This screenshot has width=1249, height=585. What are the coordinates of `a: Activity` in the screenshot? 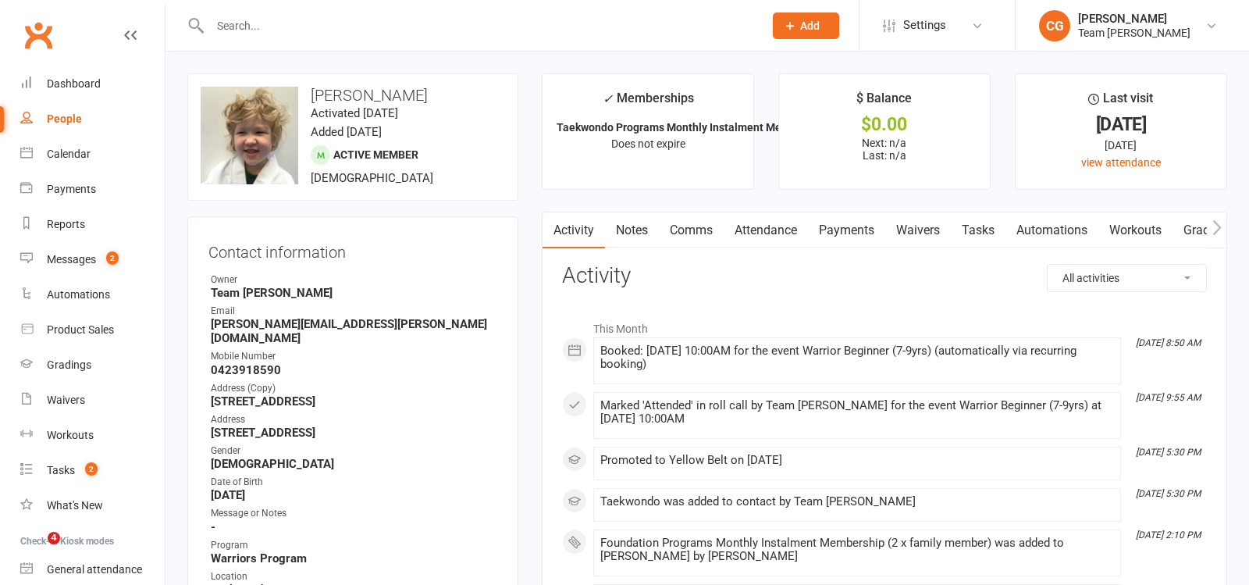 It's located at (574, 230).